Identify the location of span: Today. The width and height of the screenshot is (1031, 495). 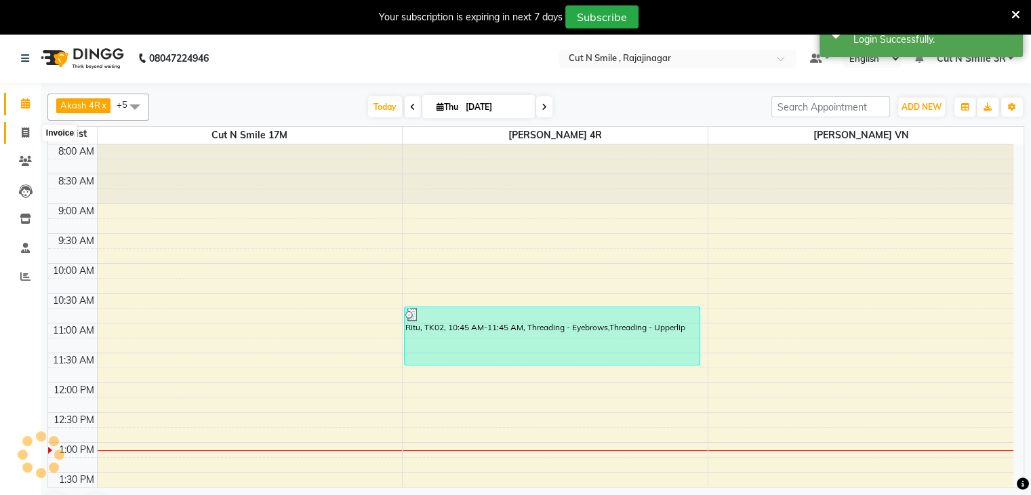
(385, 106).